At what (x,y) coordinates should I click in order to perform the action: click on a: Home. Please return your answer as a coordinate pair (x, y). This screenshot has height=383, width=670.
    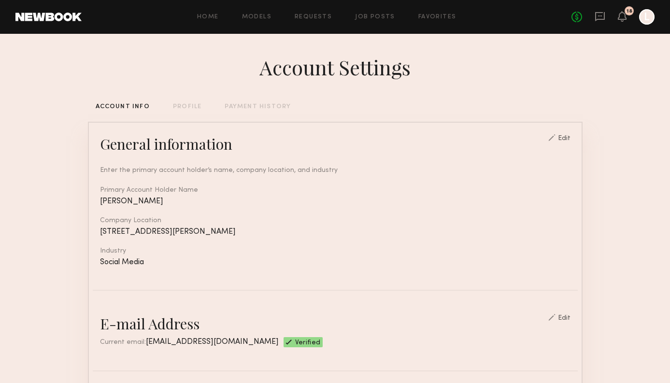
    Looking at the image, I should click on (208, 17).